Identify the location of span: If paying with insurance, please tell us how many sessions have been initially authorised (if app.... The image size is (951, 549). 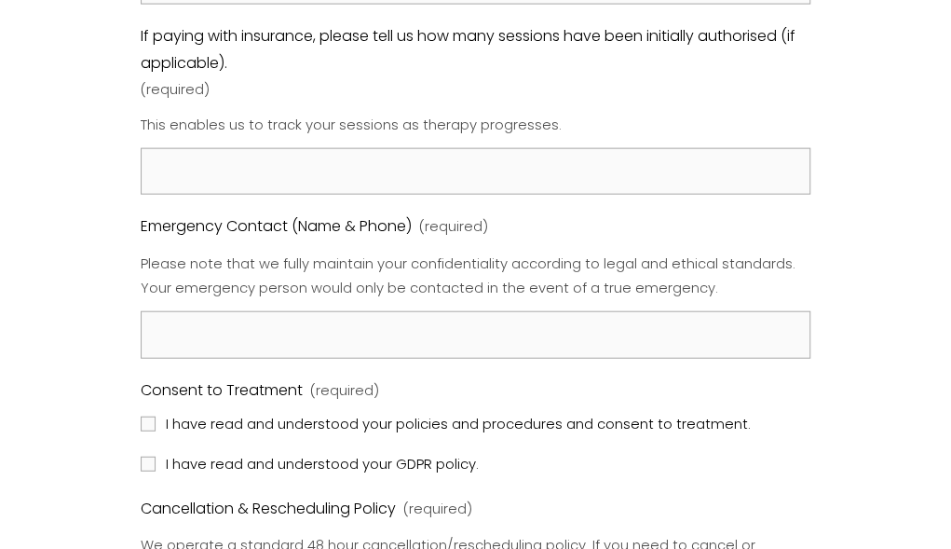
(476, 50).